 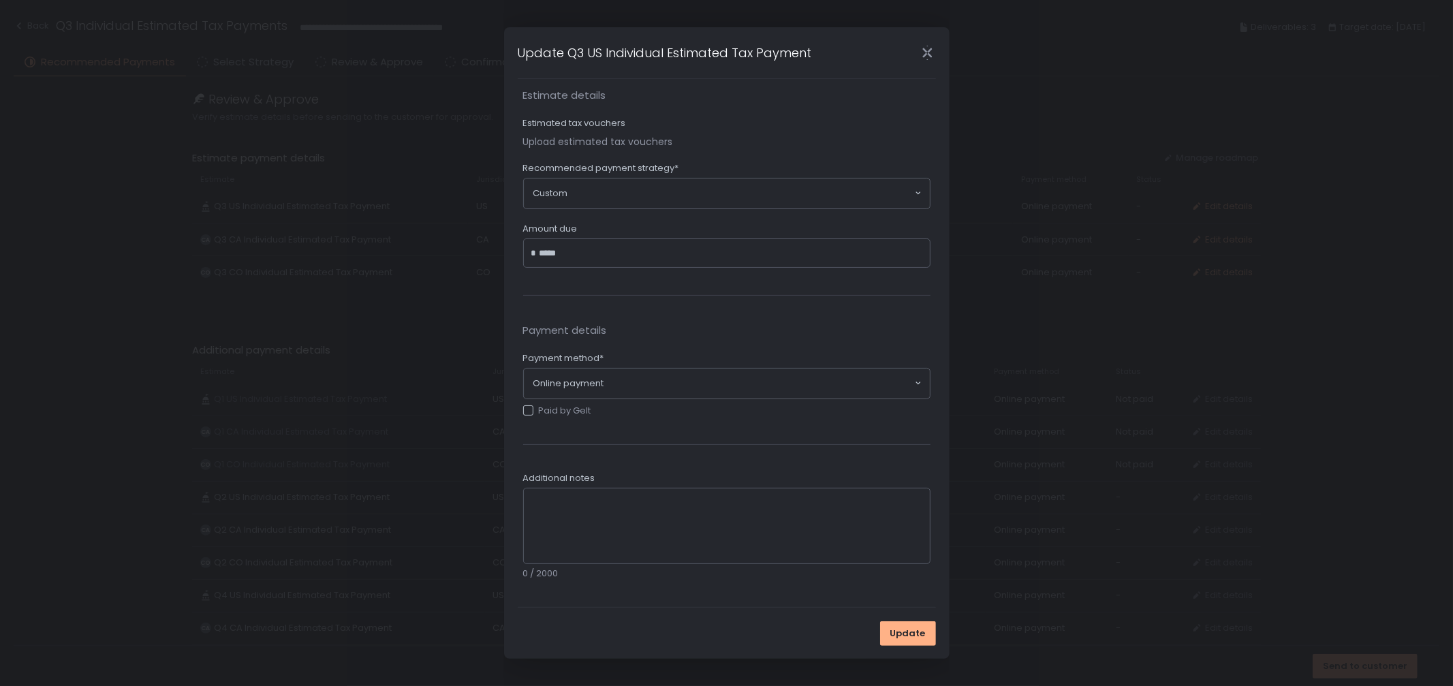 I want to click on label: Estimated tax vouchers, so click(x=574, y=123).